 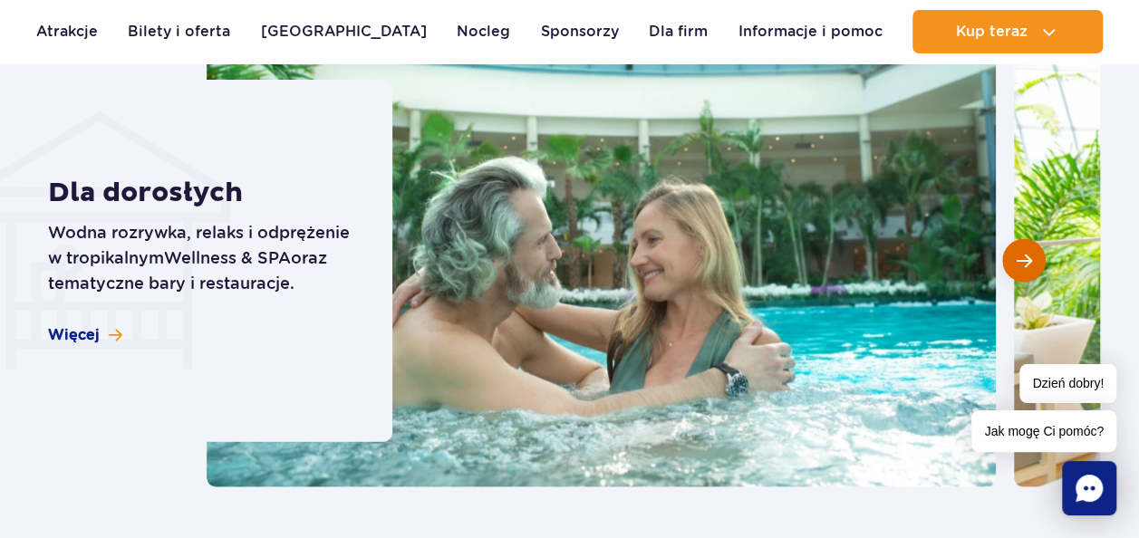 What do you see at coordinates (1008, 32) in the screenshot?
I see `button: Kup teraz` at bounding box center [1008, 32].